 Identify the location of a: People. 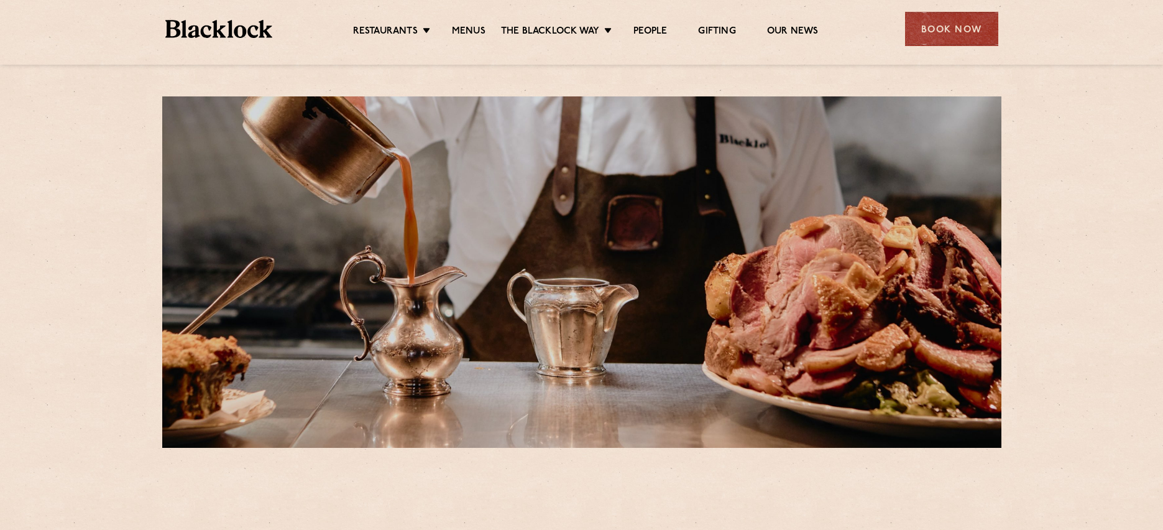
(650, 32).